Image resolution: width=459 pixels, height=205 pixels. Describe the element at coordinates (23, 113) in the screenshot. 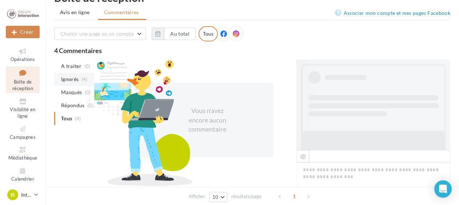

I see `span: Visibilité en ligne` at that location.